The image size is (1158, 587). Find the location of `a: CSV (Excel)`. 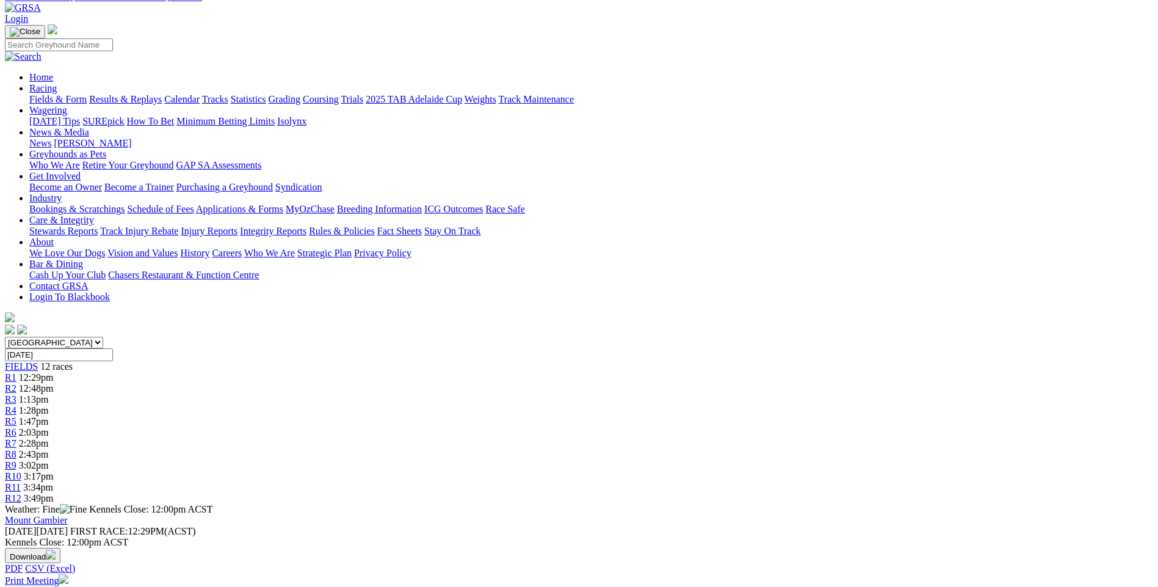

a: CSV (Excel) is located at coordinates (50, 568).